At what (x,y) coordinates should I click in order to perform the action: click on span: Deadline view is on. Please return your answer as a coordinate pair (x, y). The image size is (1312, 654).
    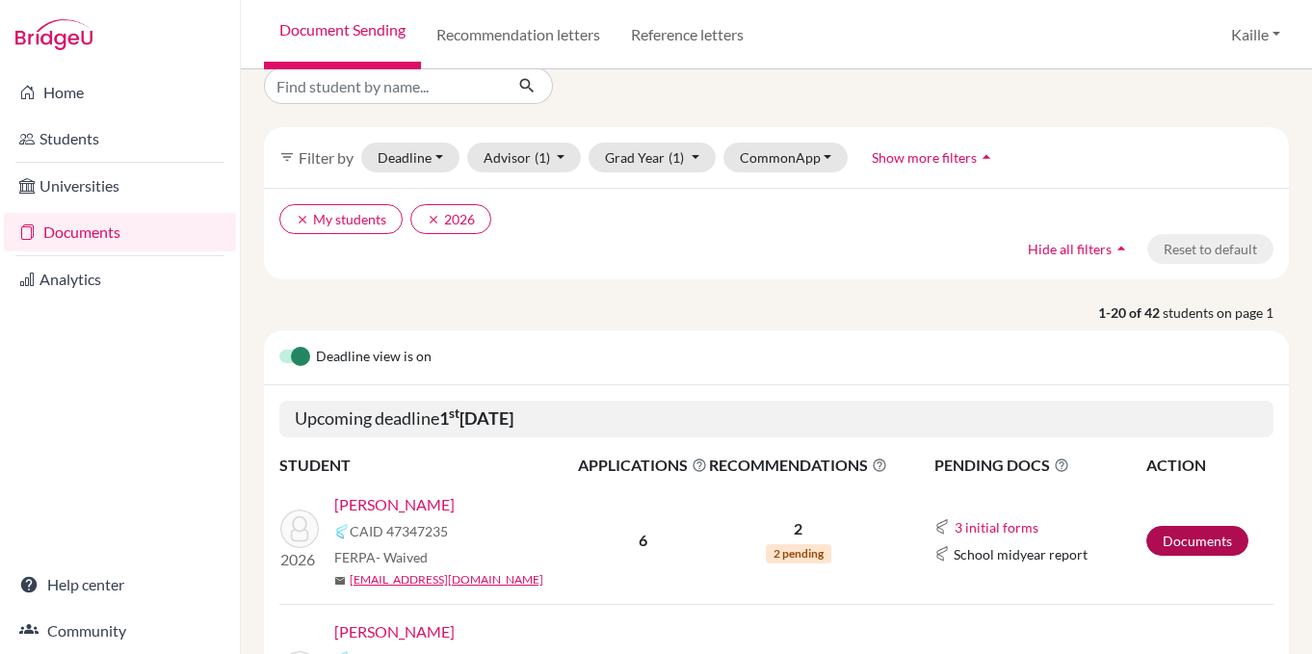
    Looking at the image, I should click on (374, 357).